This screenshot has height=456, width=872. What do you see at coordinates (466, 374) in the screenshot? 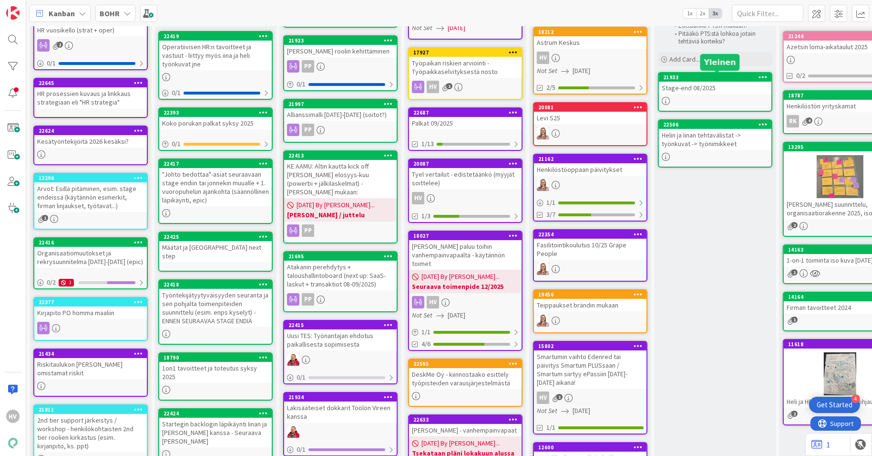
I see `div: 22595DeskMe Oy - kiinnostaako esittely työpisteiden varausjärjestelmästä` at bounding box center [466, 374].